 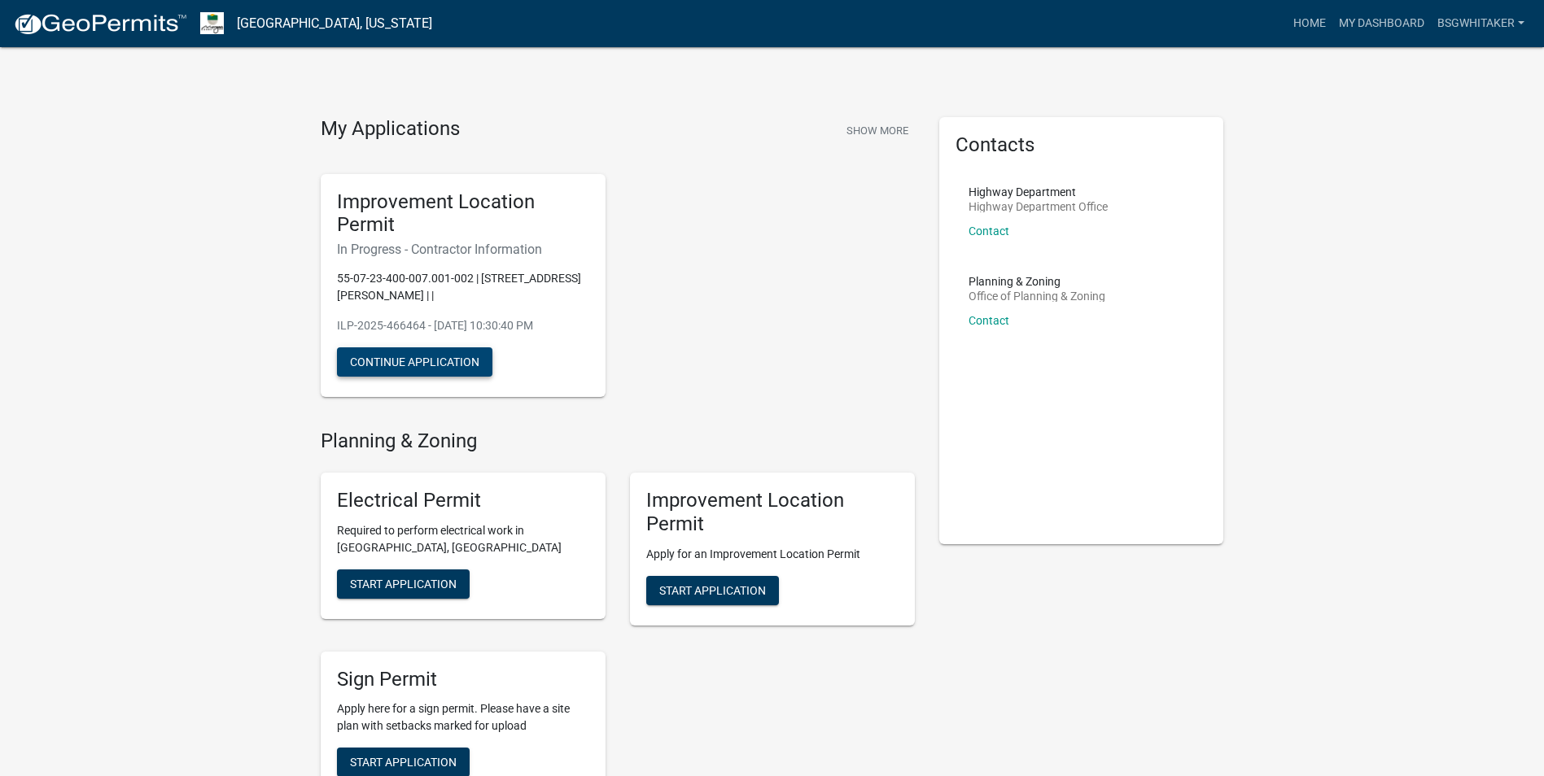 What do you see at coordinates (1037, 296) in the screenshot?
I see `p: Office of Planning & Zoning` at bounding box center [1037, 296].